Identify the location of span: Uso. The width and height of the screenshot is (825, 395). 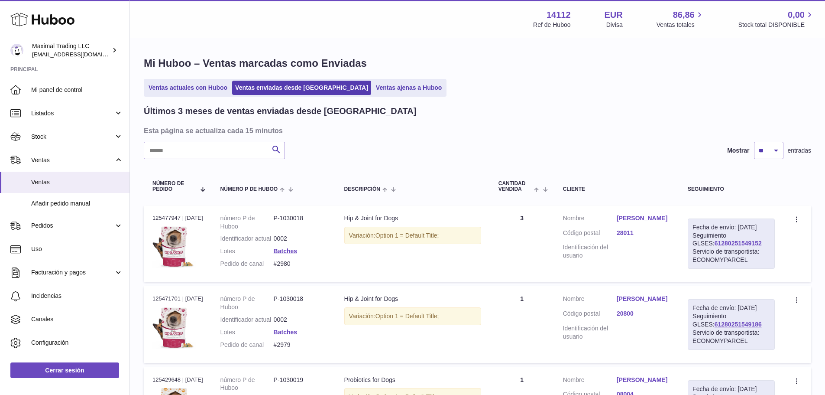
(77, 249).